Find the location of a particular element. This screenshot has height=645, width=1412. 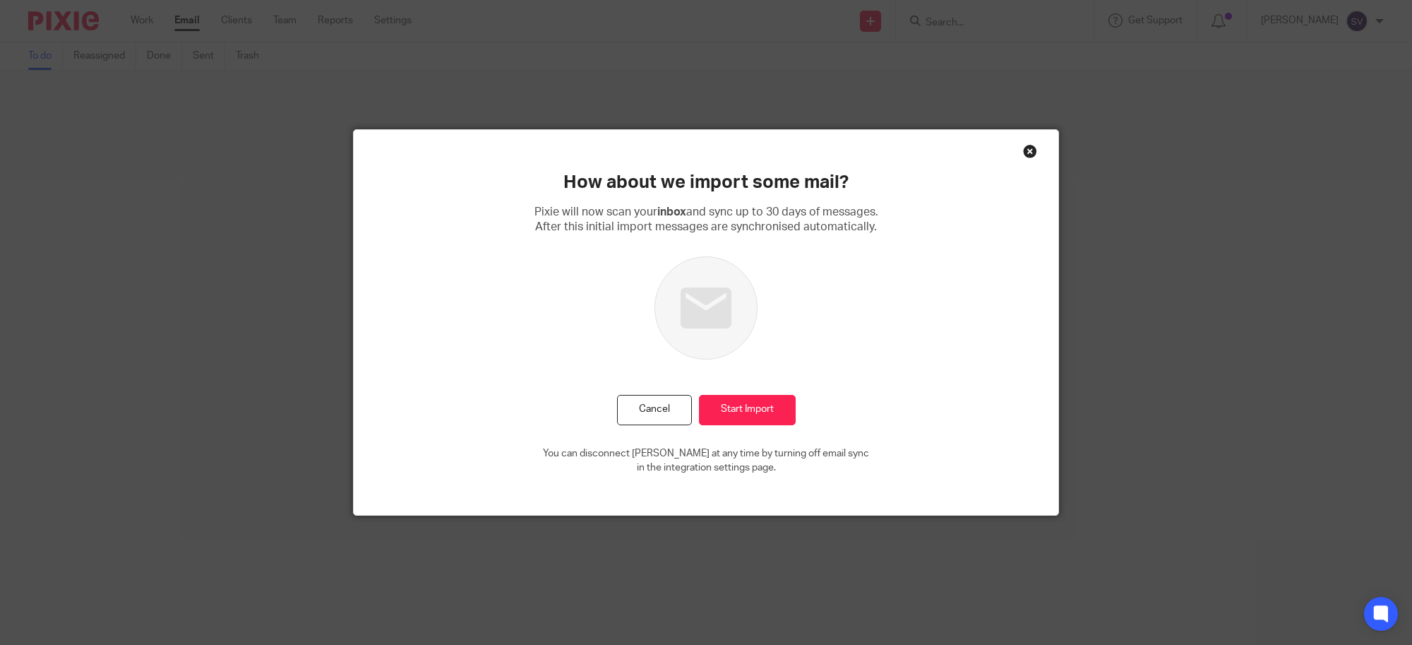

b: inbox is located at coordinates (672, 212).